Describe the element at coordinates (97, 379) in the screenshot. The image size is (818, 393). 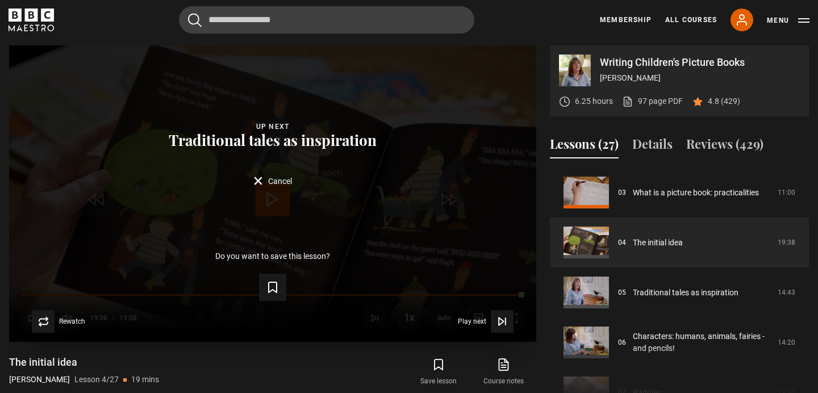
I see `p: Lesson 4/27` at that location.